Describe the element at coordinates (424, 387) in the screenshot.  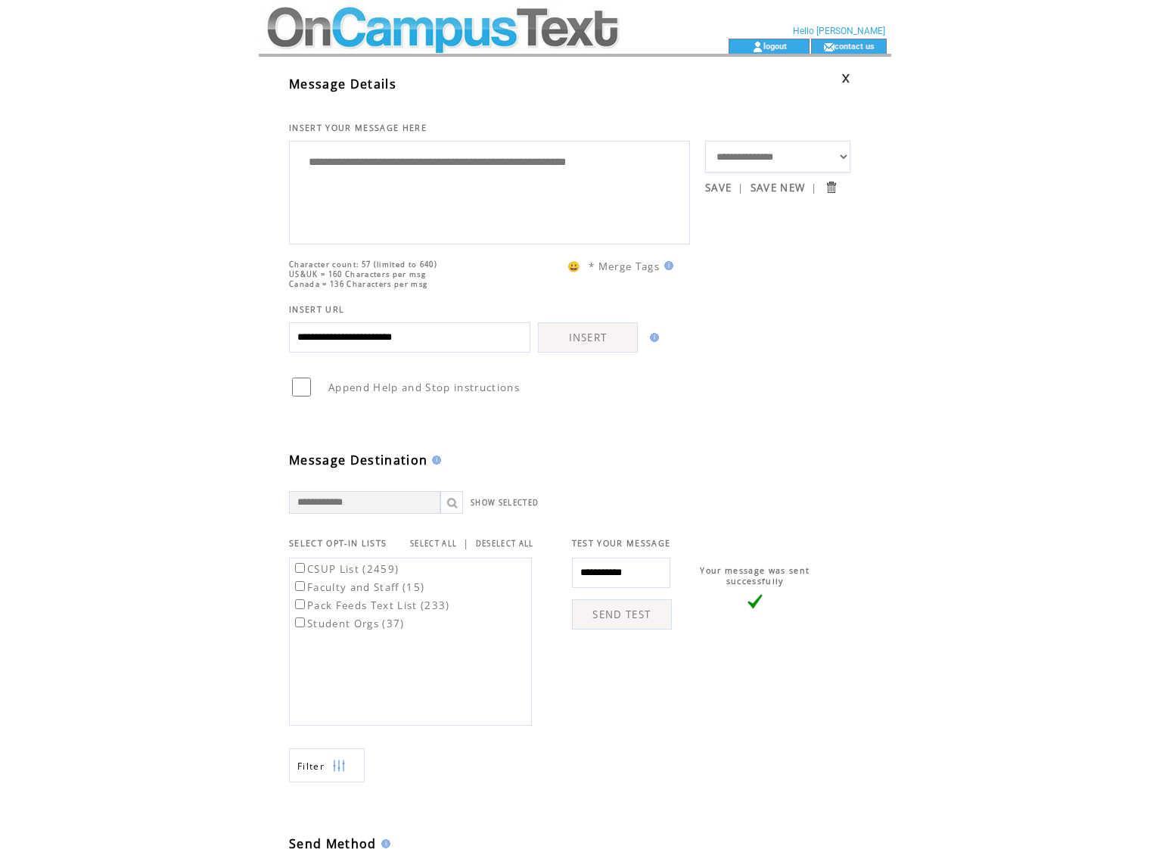
I see `span: Append Help and Stop instructions` at that location.